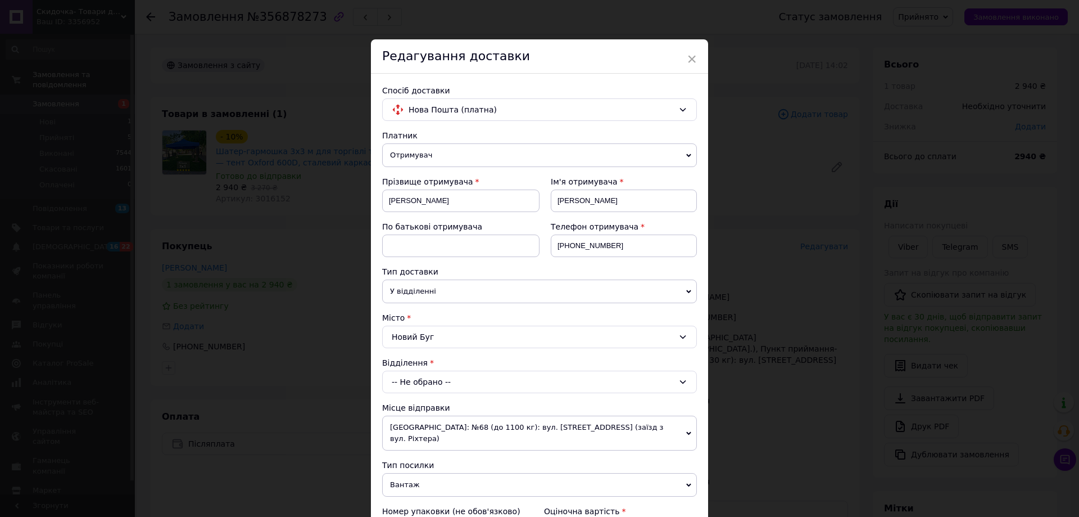 This screenshot has width=1079, height=517. Describe the element at coordinates (540, 318) in the screenshot. I see `div: Місто` at that location.